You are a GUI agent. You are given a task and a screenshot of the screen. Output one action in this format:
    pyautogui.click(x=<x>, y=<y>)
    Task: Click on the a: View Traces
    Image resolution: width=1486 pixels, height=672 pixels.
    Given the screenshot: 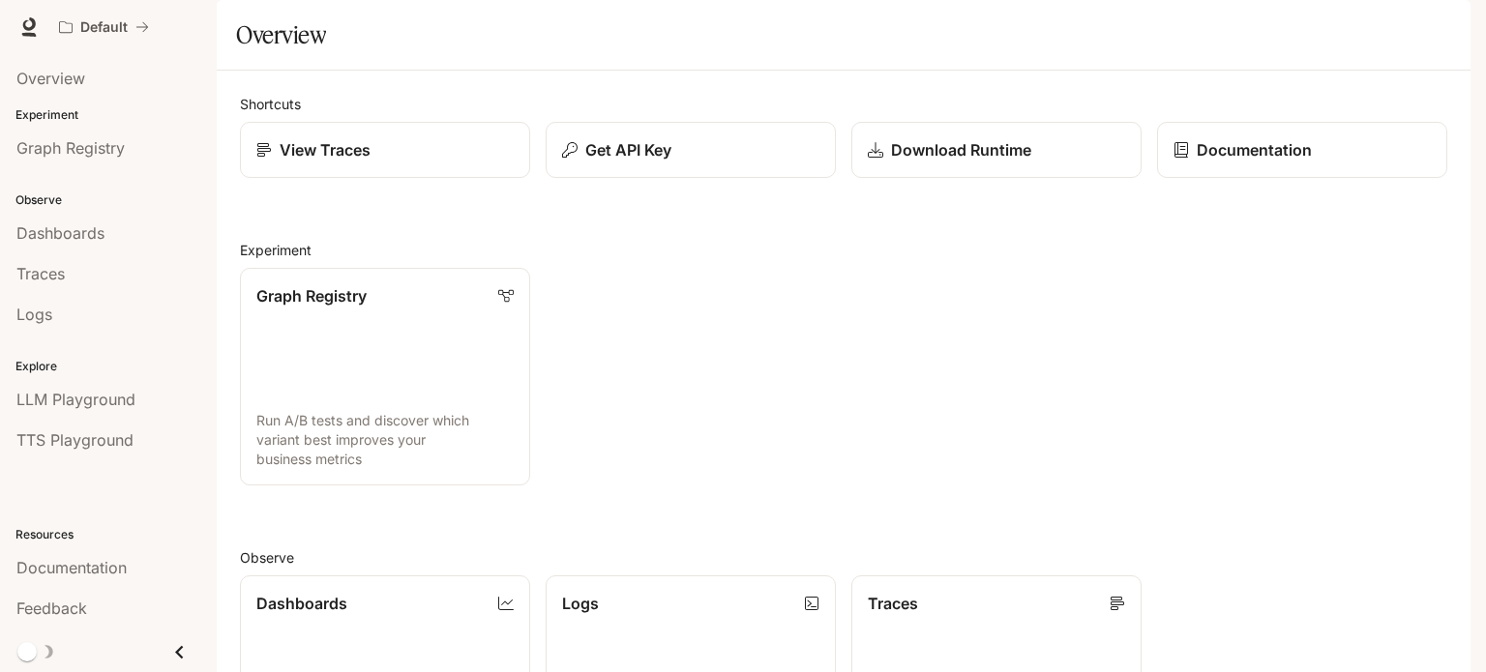 What is the action you would take?
    pyautogui.click(x=385, y=150)
    